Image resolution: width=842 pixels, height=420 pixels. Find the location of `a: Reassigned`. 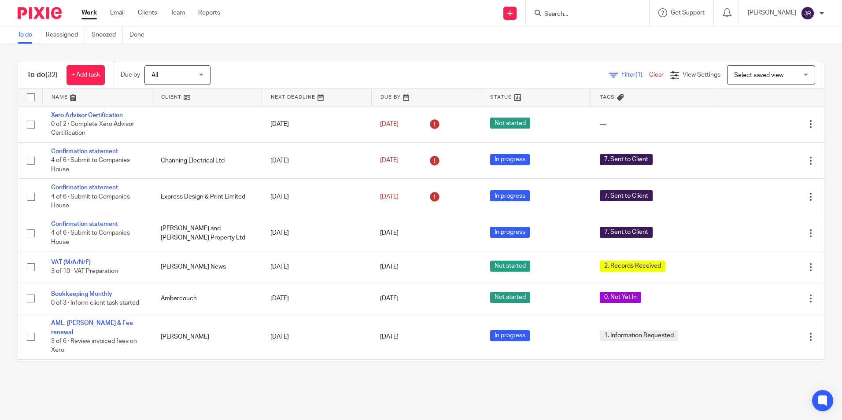

a: Reassigned is located at coordinates (65, 35).